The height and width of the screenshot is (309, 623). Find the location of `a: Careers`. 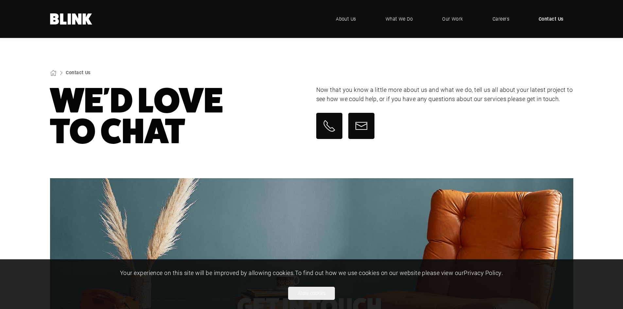

a: Careers is located at coordinates (501, 19).